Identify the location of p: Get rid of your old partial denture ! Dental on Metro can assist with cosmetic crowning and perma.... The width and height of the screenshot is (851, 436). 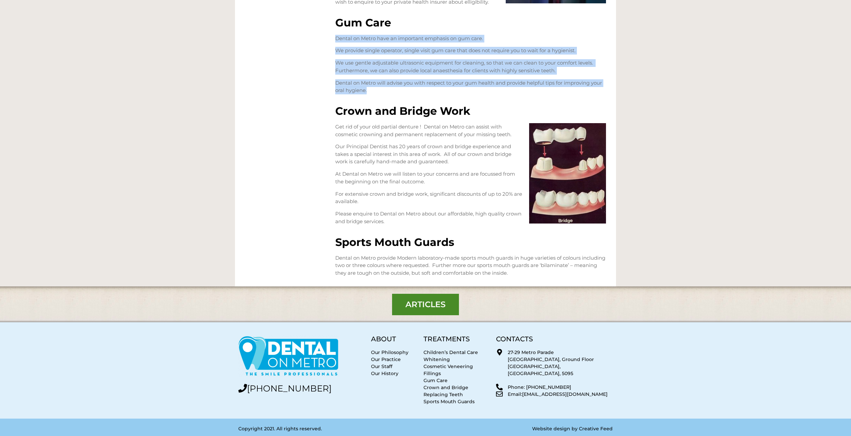
(471, 130).